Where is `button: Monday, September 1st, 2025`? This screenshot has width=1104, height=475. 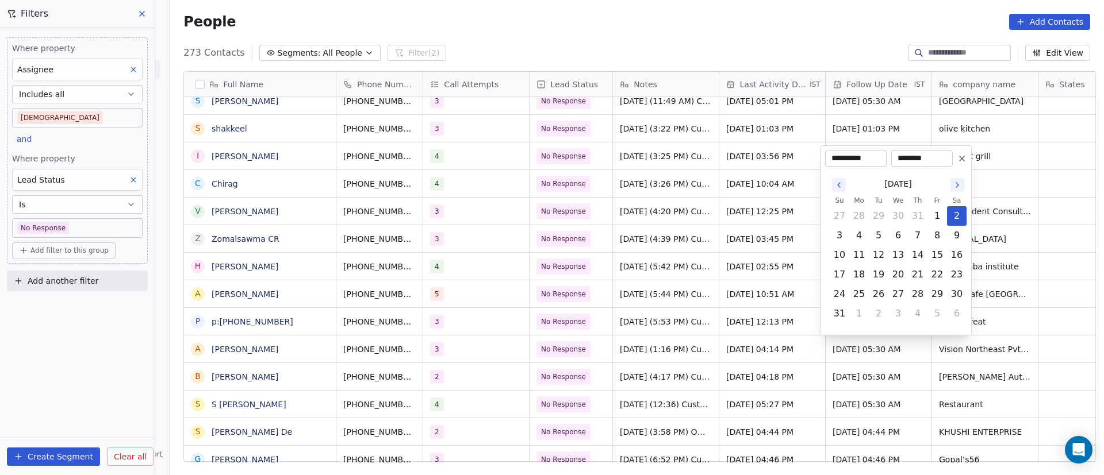
button: Monday, September 1st, 2025 is located at coordinates (859, 314).